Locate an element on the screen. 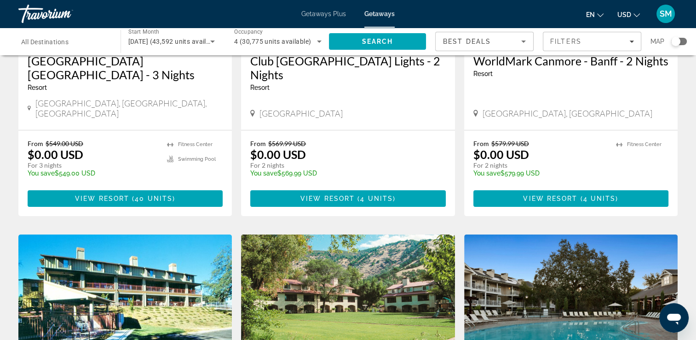 This screenshot has width=696, height=340. a: View Resort(40 units) is located at coordinates (125, 198).